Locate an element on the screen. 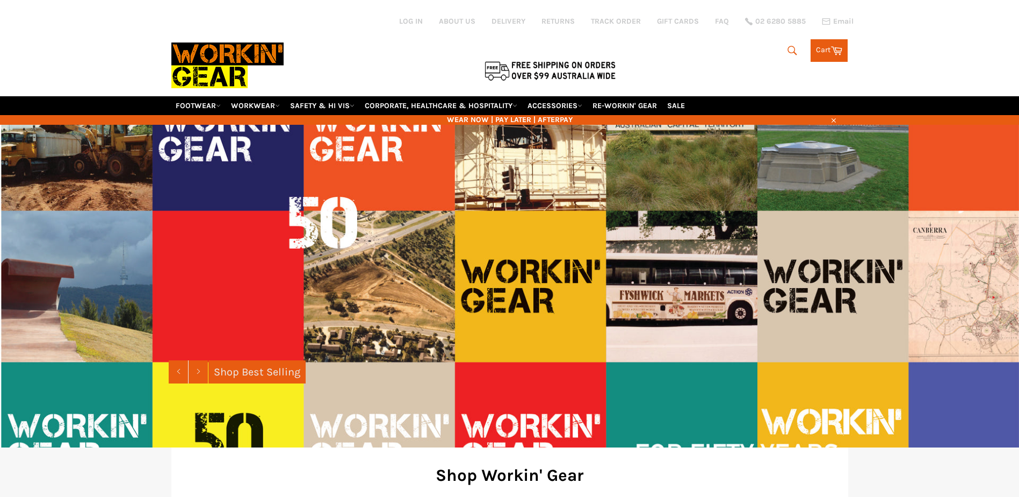 This screenshot has width=1019, height=497. a: Shop Best Selling is located at coordinates (257, 371).